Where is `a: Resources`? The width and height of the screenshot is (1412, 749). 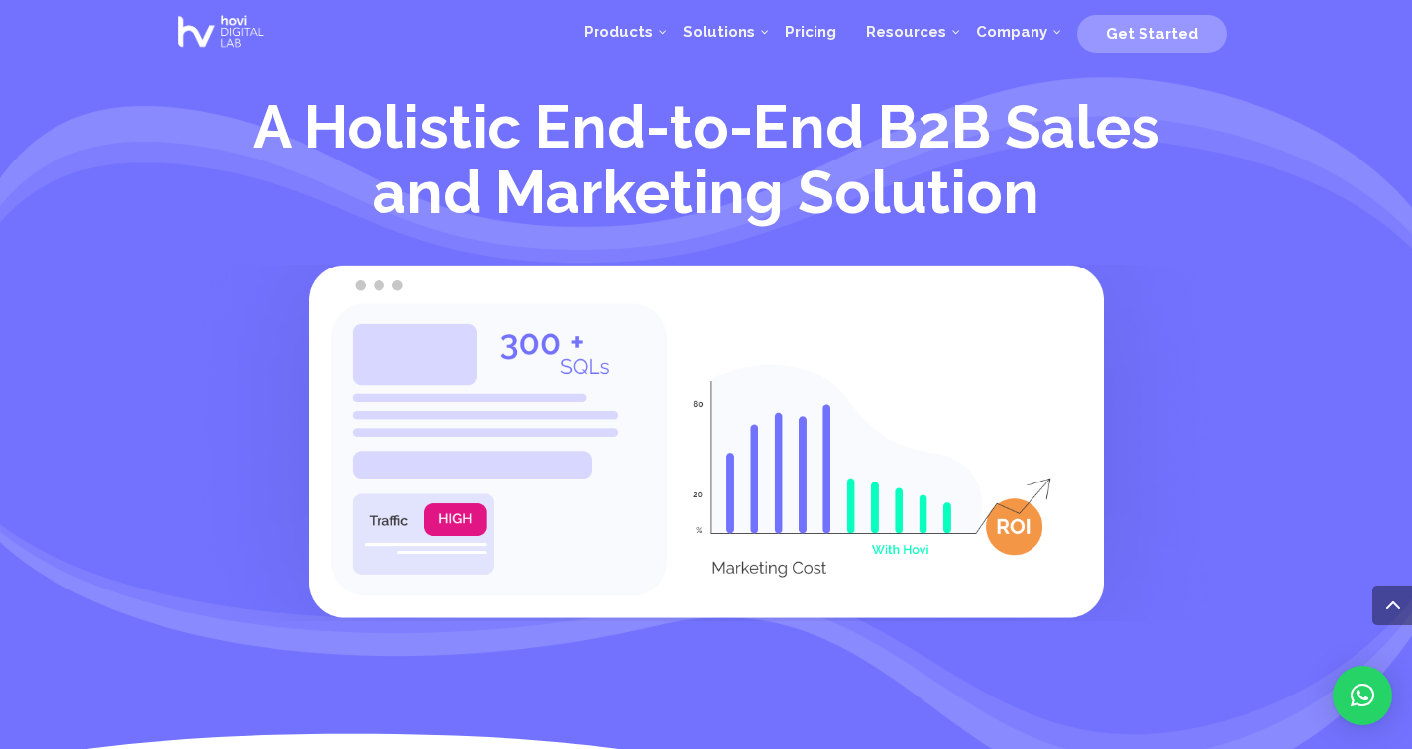 a: Resources is located at coordinates (906, 32).